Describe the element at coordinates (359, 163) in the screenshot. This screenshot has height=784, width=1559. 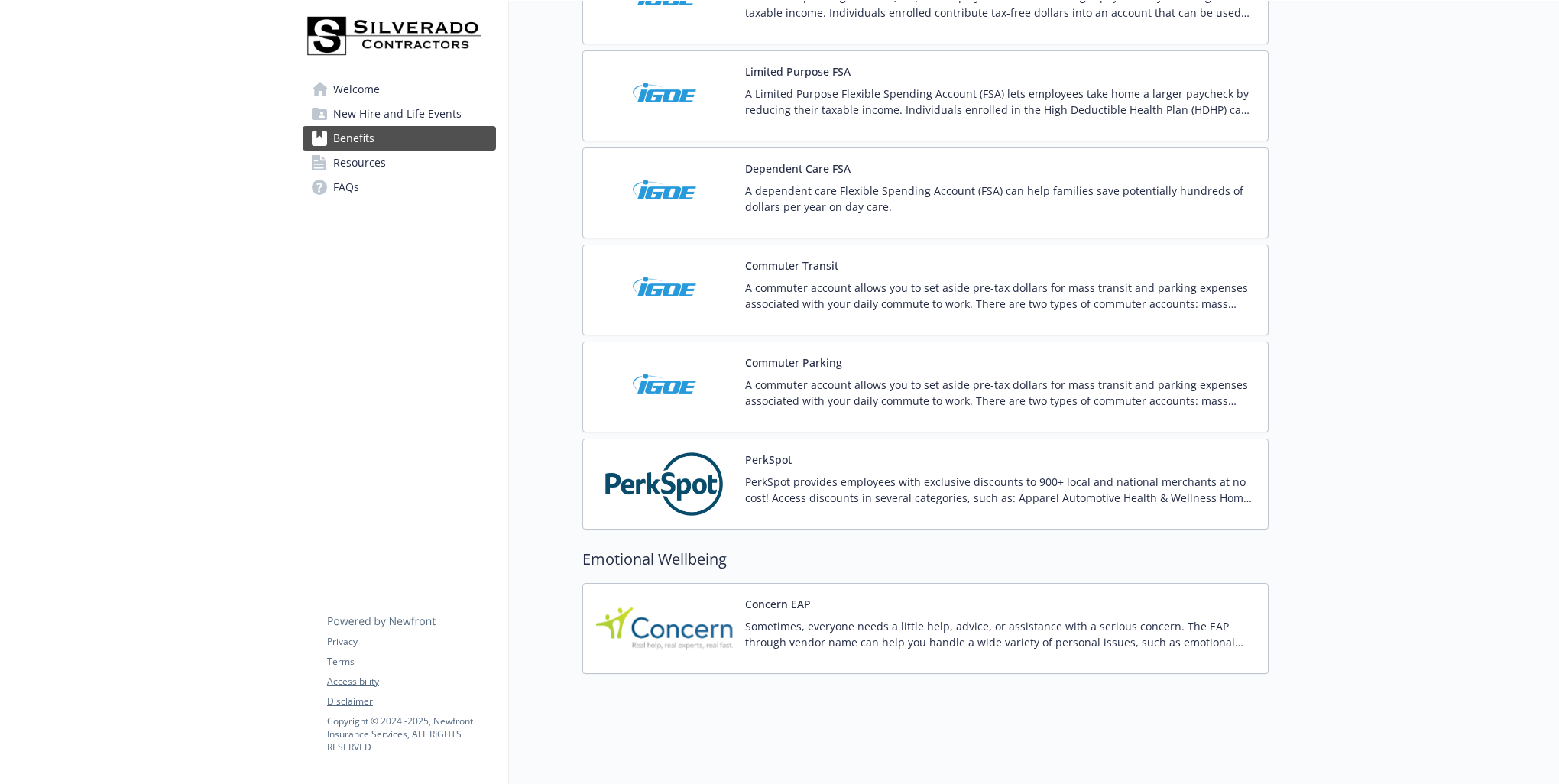
I see `span: Resources` at that location.